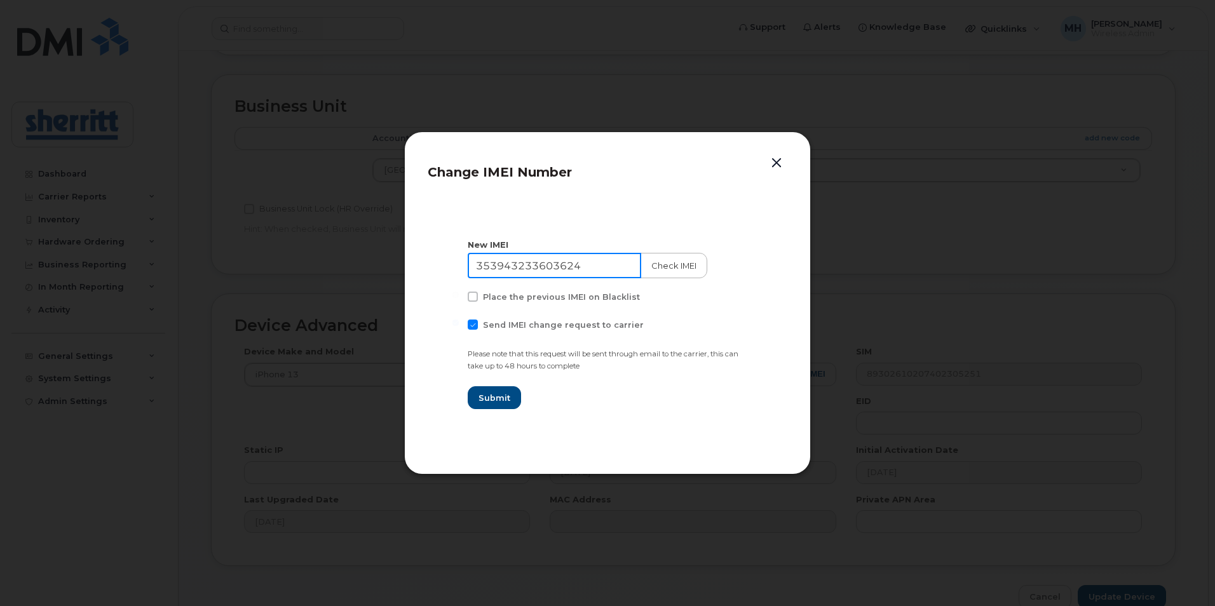 Image resolution: width=1215 pixels, height=606 pixels. What do you see at coordinates (500, 172) in the screenshot?
I see `span: Change IMEI Number` at bounding box center [500, 172].